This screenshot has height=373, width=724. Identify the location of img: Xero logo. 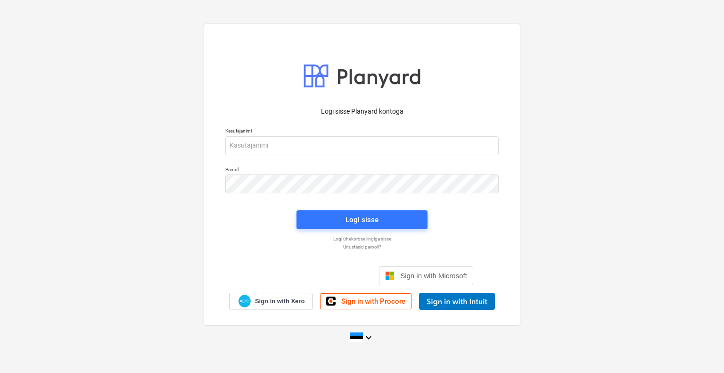
(245, 301).